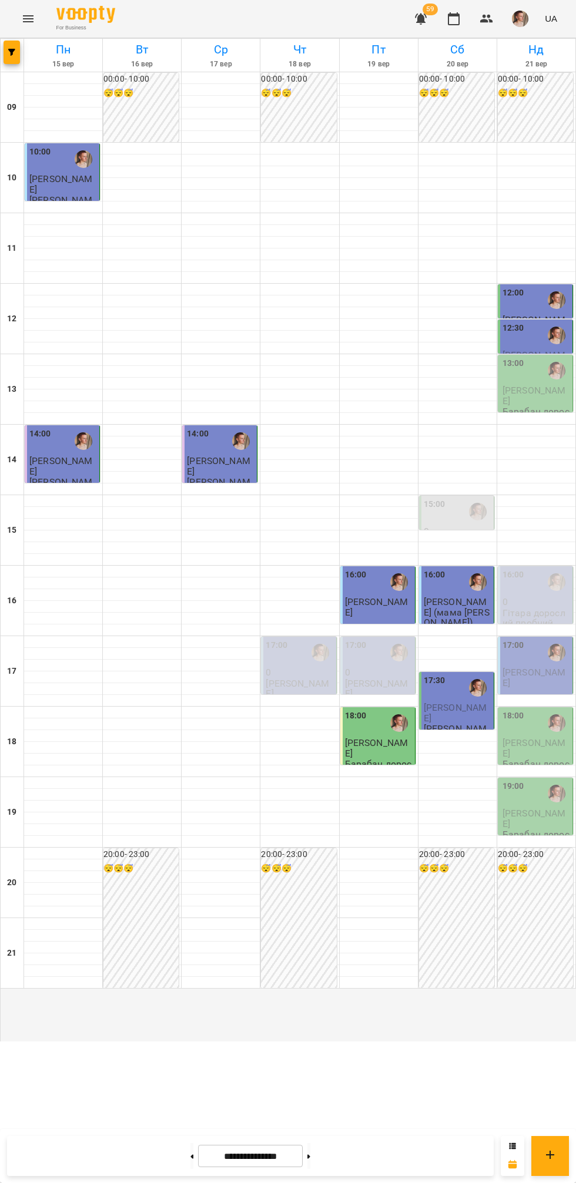 Image resolution: width=576 pixels, height=1183 pixels. Describe the element at coordinates (220, 64) in the screenshot. I see `h6: 17 вер` at that location.